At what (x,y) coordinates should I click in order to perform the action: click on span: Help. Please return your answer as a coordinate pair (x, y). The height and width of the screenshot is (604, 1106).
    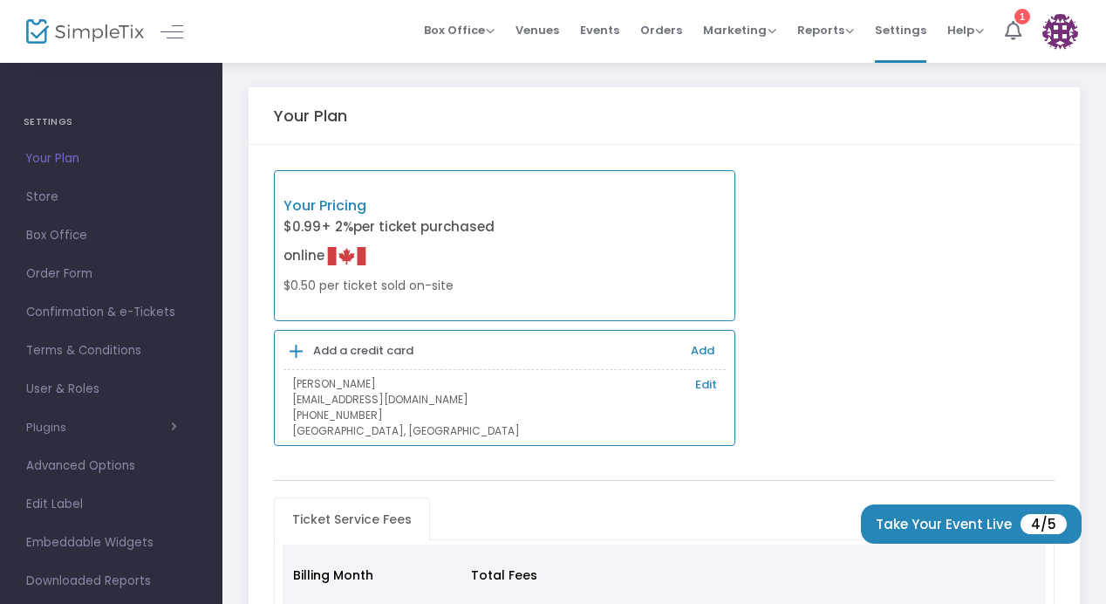
    Looking at the image, I should click on (966, 30).